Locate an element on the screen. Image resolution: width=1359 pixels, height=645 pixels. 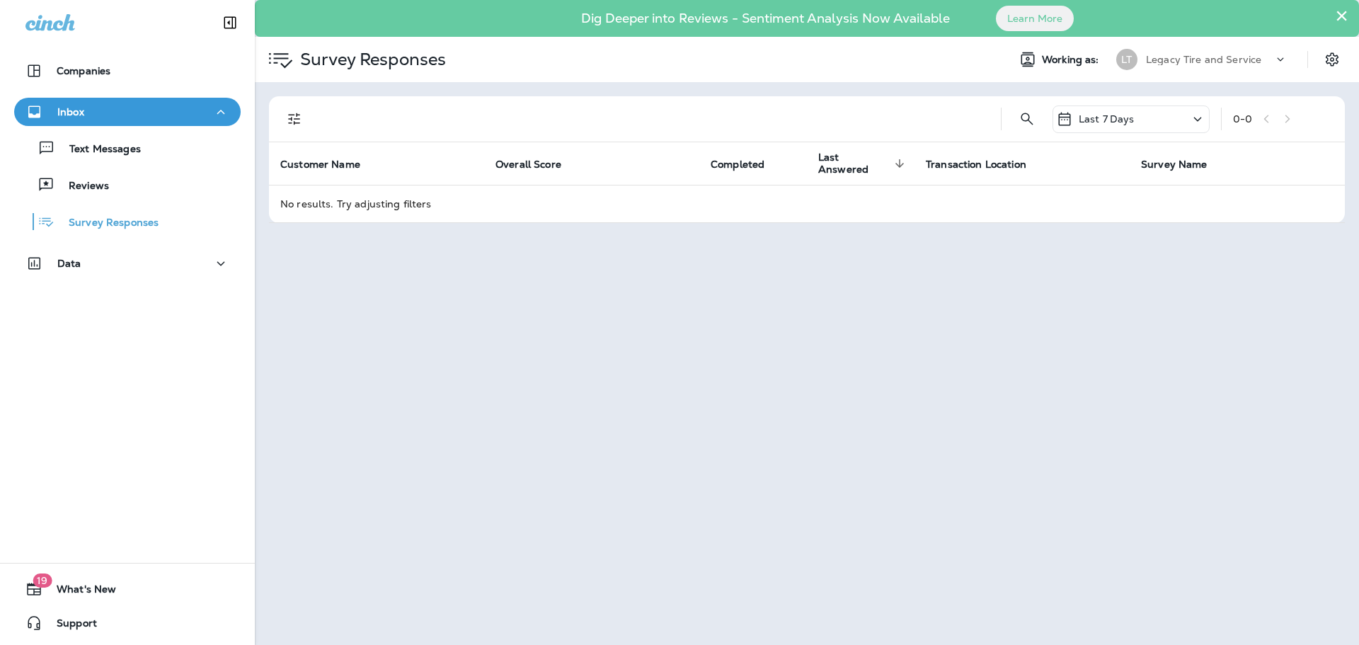
span: What's New is located at coordinates (79, 592).